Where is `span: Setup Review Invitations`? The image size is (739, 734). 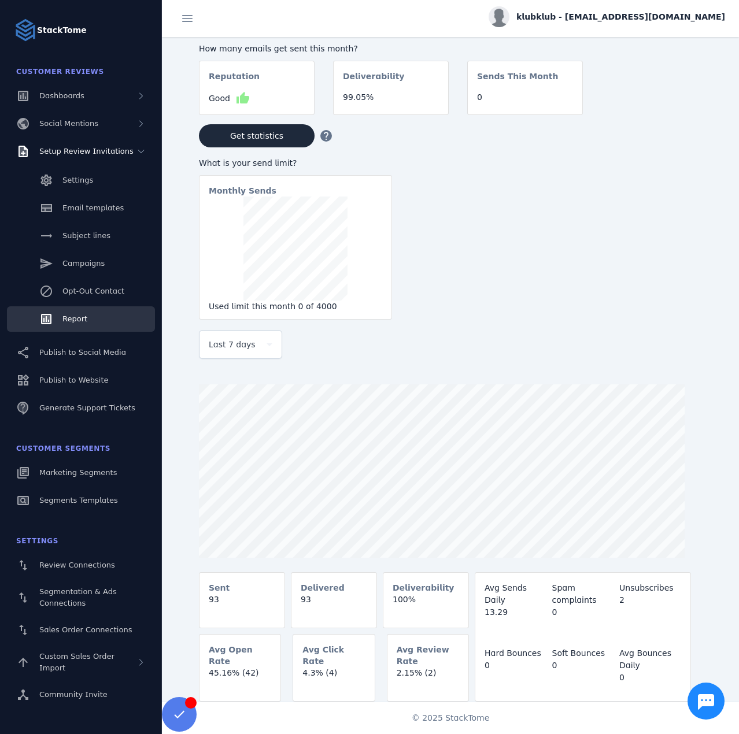
span: Setup Review Invitations is located at coordinates (86, 151).